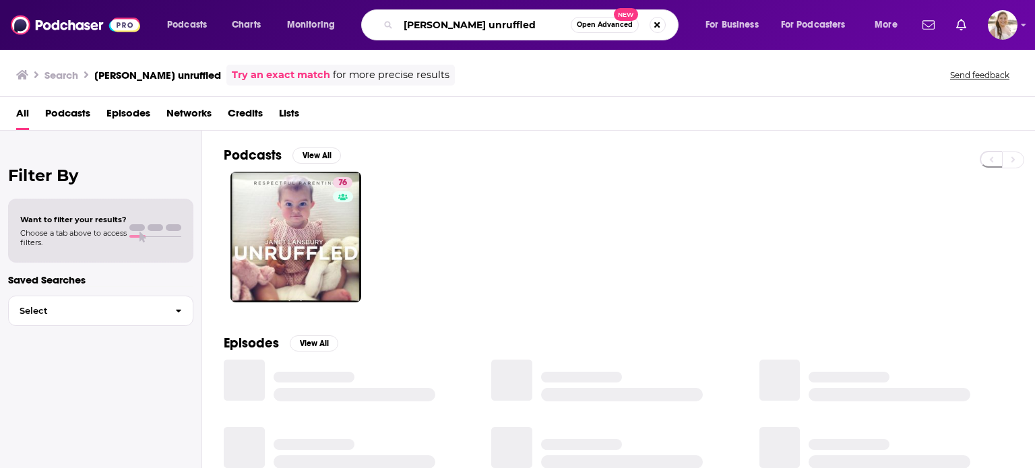  I want to click on span: Episodes, so click(128, 116).